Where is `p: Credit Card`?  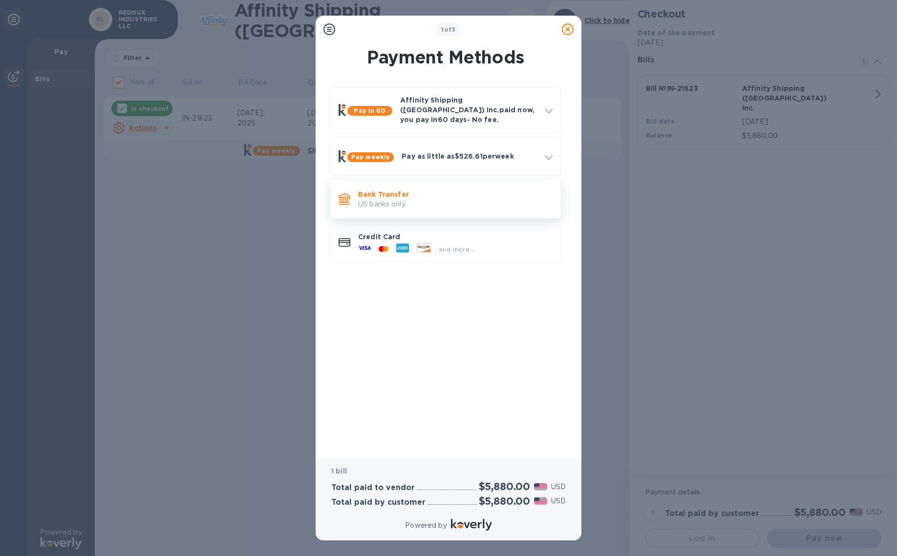 p: Credit Card is located at coordinates (455, 237).